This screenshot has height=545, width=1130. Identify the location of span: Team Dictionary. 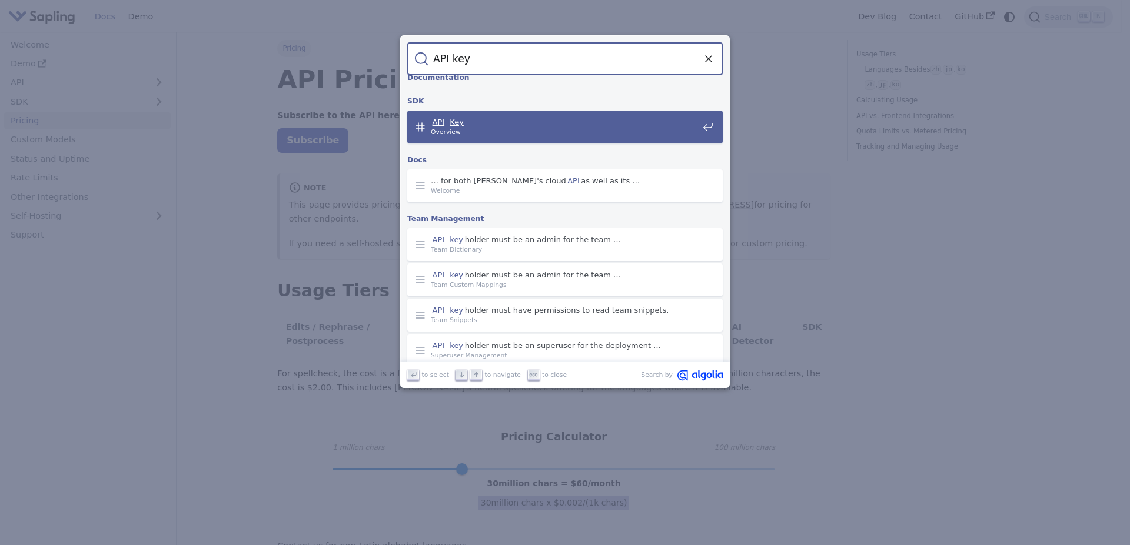
(564, 249).